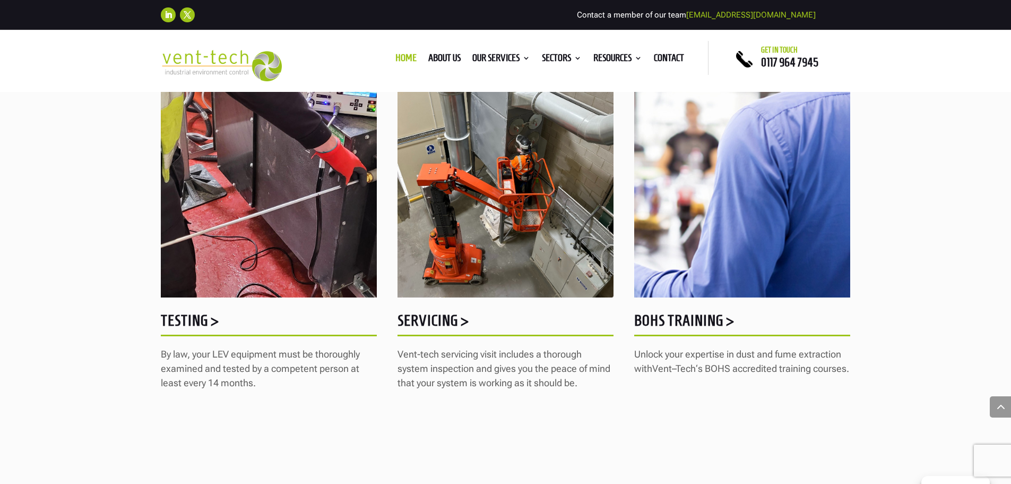  What do you see at coordinates (505, 323) in the screenshot?
I see `h5: Servicing >` at bounding box center [505, 323].